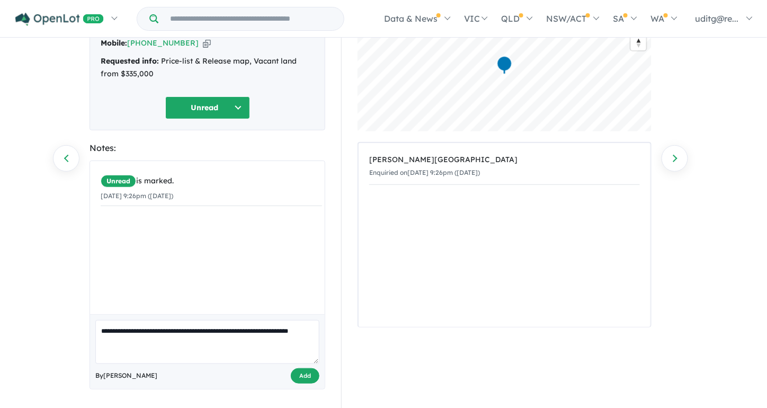  Describe the element at coordinates (638, 42) in the screenshot. I see `button: Reset bearing to north` at that location.